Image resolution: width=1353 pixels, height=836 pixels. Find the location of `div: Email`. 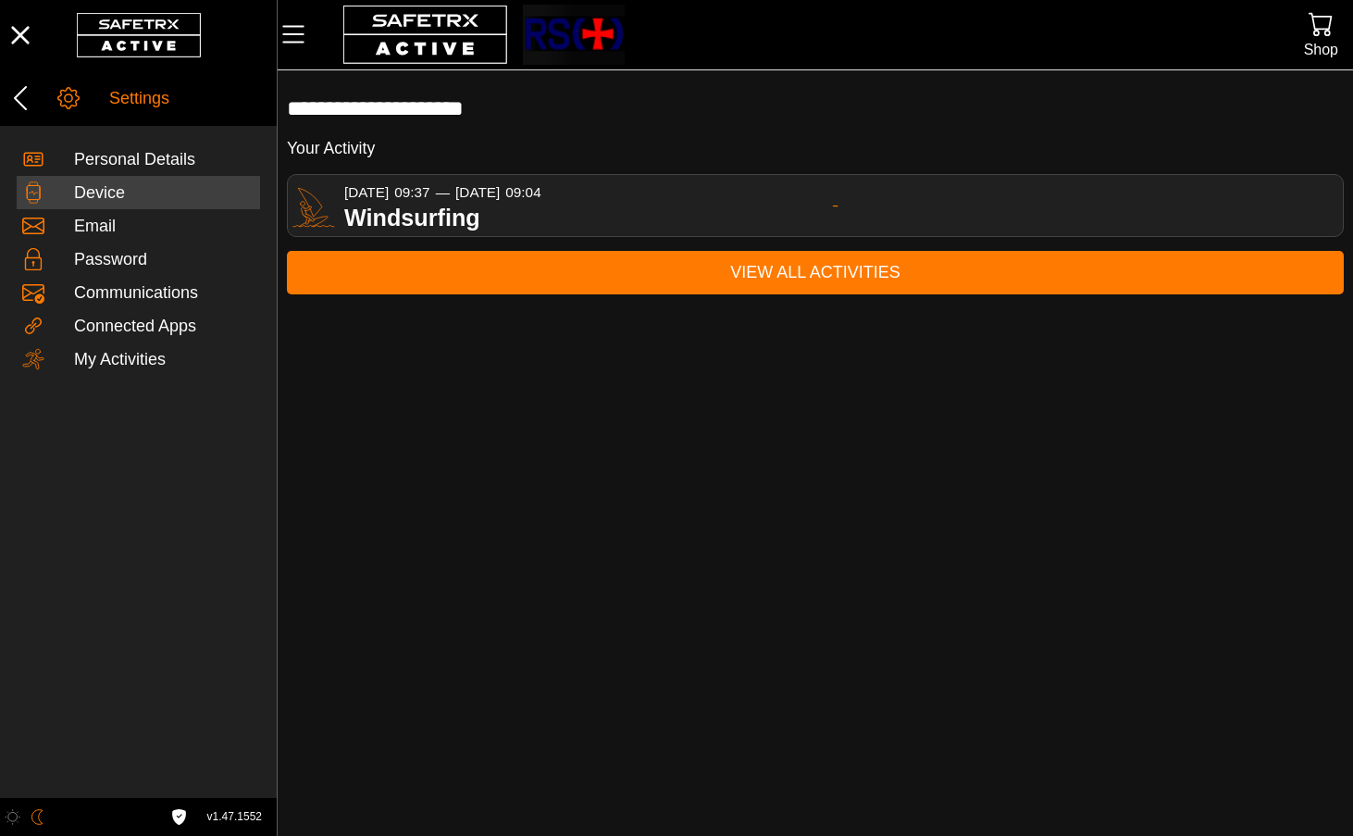

div: Email is located at coordinates (164, 227).